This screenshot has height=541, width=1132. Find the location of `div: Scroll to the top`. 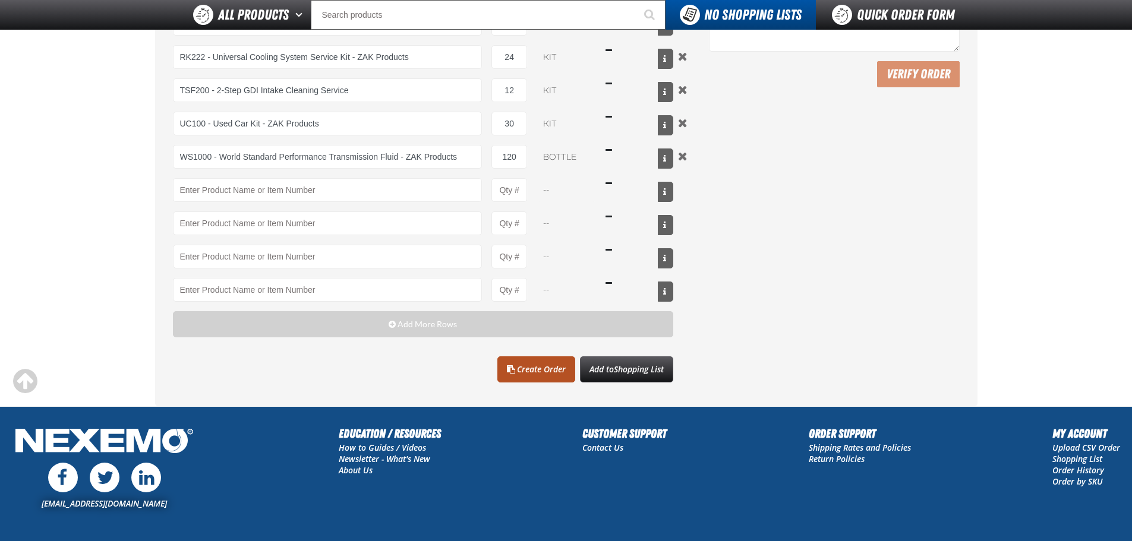

div: Scroll to the top is located at coordinates (25, 382).